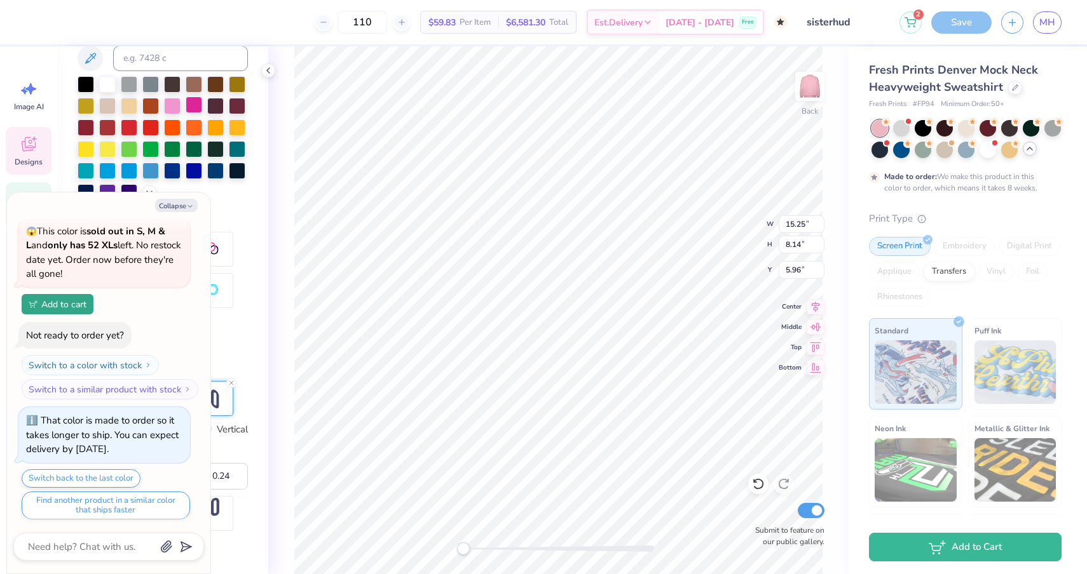  Describe the element at coordinates (972, 104) in the screenshot. I see `span: Minimum Order: 50 +` at that location.